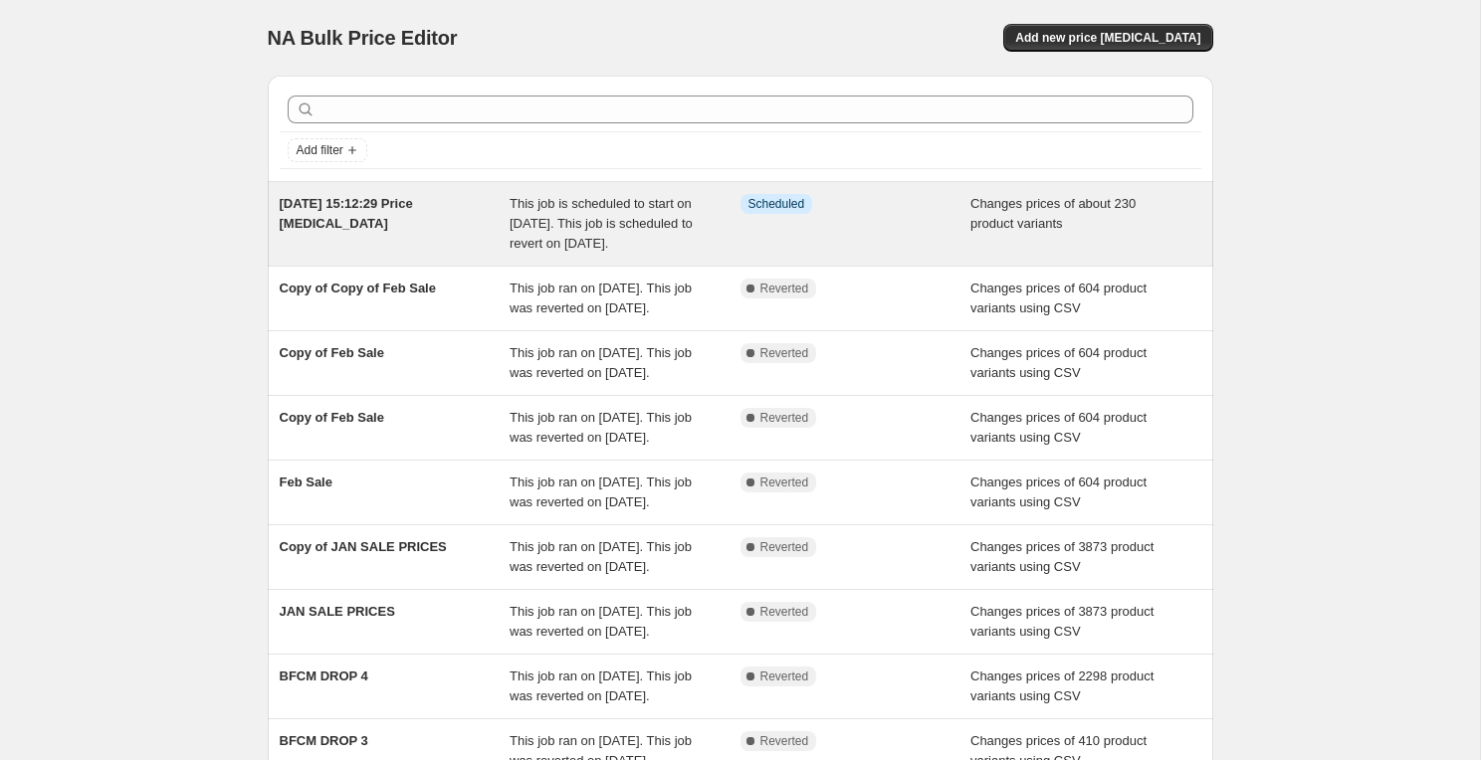 The image size is (1481, 760). What do you see at coordinates (305, 482) in the screenshot?
I see `span: Feb Sale` at bounding box center [305, 482].